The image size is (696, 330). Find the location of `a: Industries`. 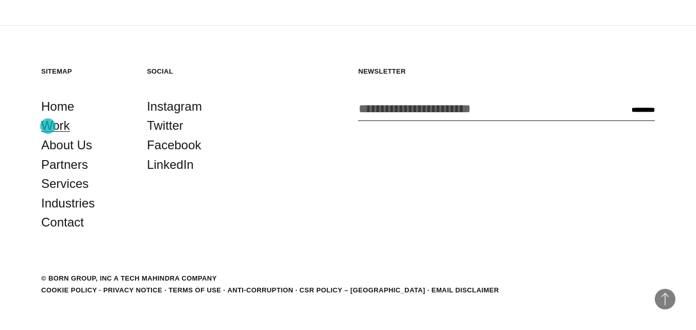

a: Industries is located at coordinates (68, 204).